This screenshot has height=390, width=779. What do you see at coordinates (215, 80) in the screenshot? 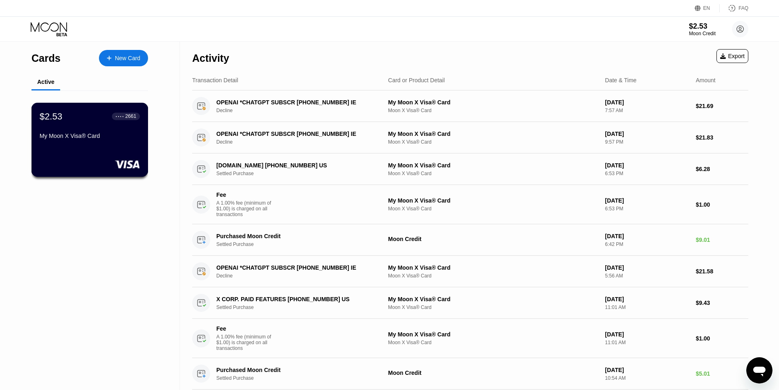
I see `div: Transaction Detail` at bounding box center [215, 80].